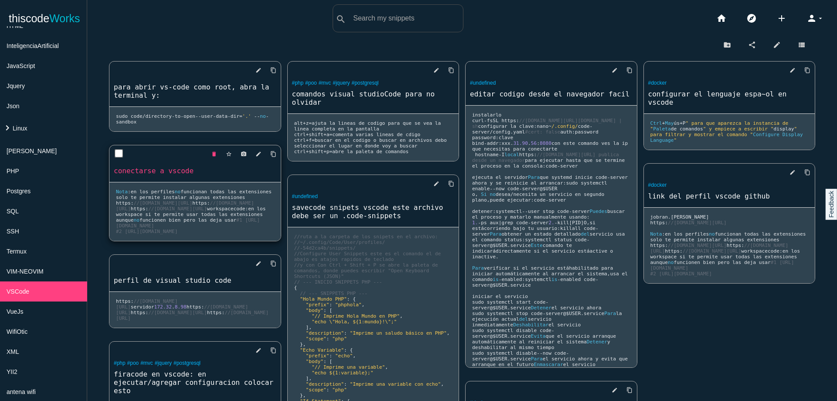 The width and height of the screenshot is (837, 401). What do you see at coordinates (508, 188) in the screenshot?
I see `span: now code` at bounding box center [508, 188].